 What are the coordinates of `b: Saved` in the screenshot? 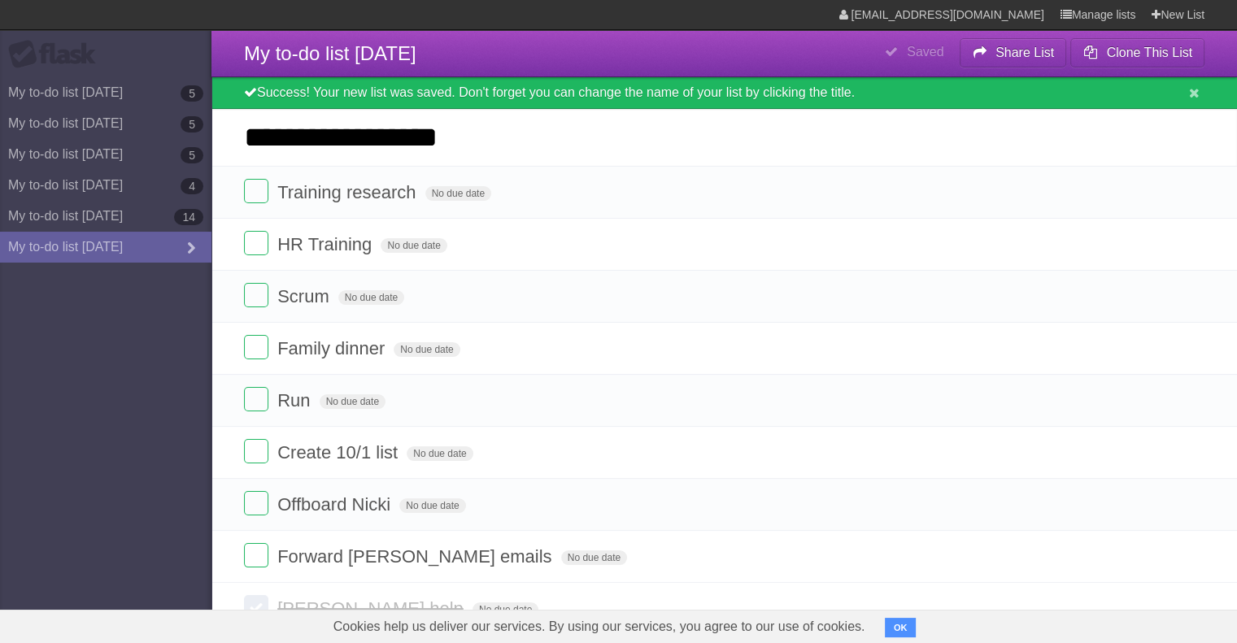 It's located at (925, 51).